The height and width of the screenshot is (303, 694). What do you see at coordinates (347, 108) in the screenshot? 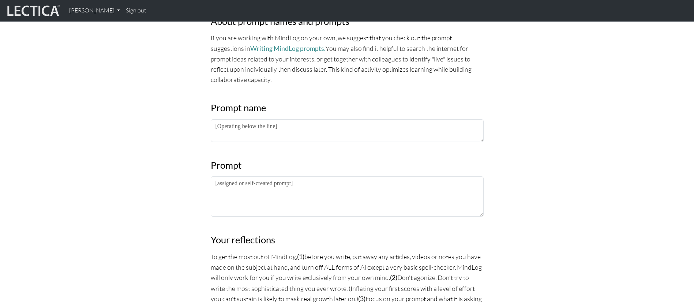
I see `h3: Prompt name` at bounding box center [347, 108].